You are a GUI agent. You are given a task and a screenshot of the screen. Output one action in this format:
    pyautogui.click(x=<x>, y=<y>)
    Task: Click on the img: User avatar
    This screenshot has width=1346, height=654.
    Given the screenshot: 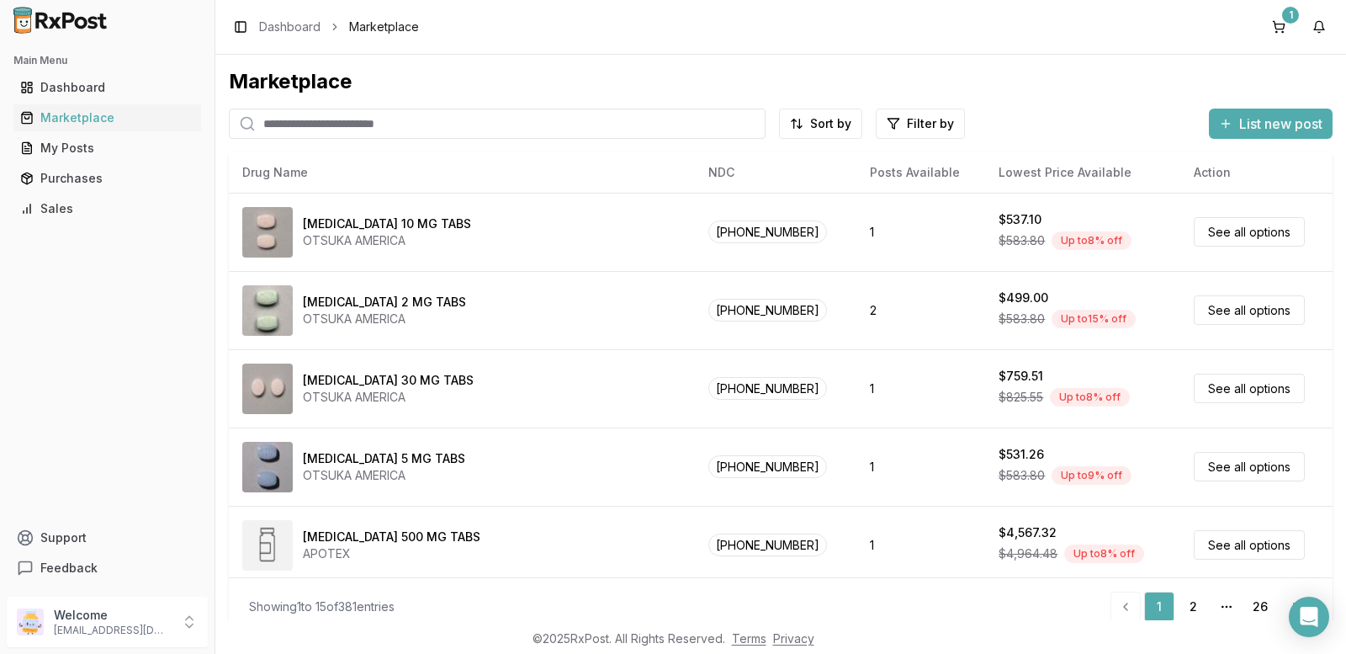 What is the action you would take?
    pyautogui.click(x=30, y=622)
    